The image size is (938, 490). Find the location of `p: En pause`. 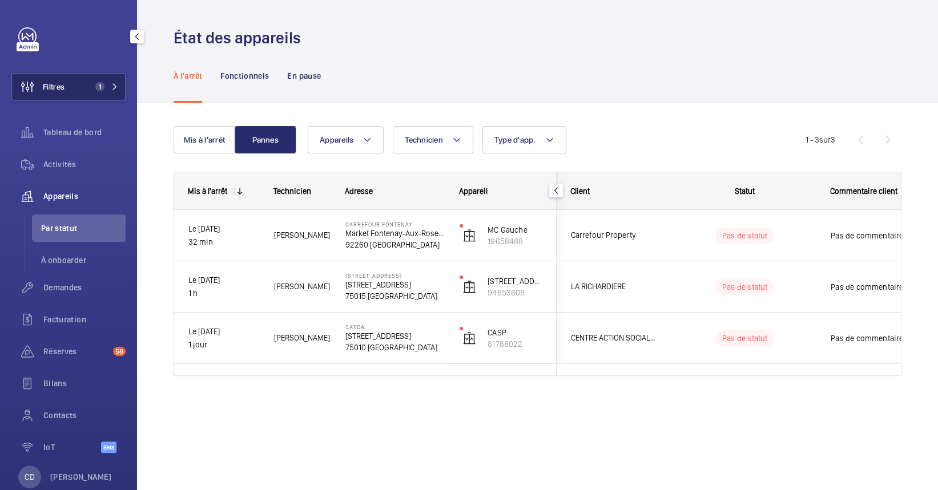

p: En pause is located at coordinates (304, 76).